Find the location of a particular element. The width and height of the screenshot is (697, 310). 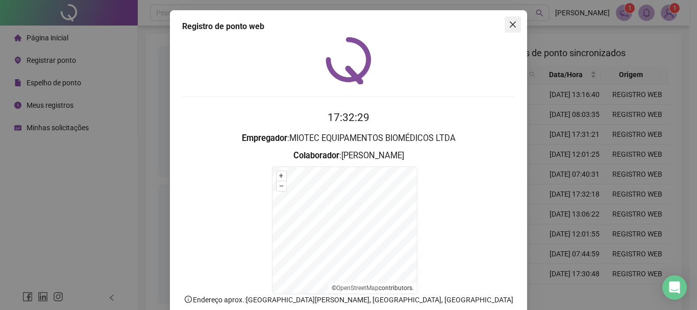

button: Close is located at coordinates (513, 25).